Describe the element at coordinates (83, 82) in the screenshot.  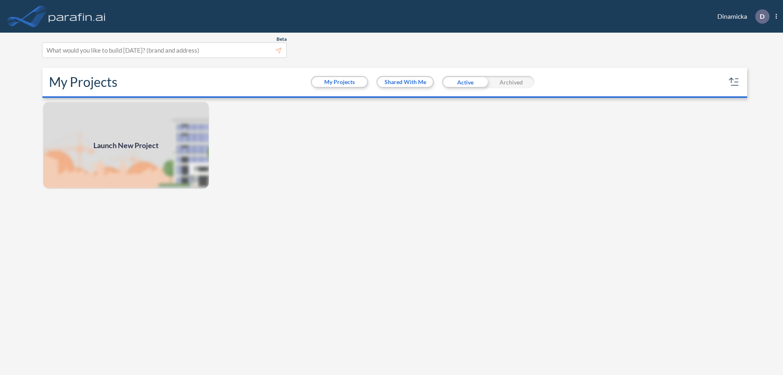
I see `h2: My Projects` at that location.